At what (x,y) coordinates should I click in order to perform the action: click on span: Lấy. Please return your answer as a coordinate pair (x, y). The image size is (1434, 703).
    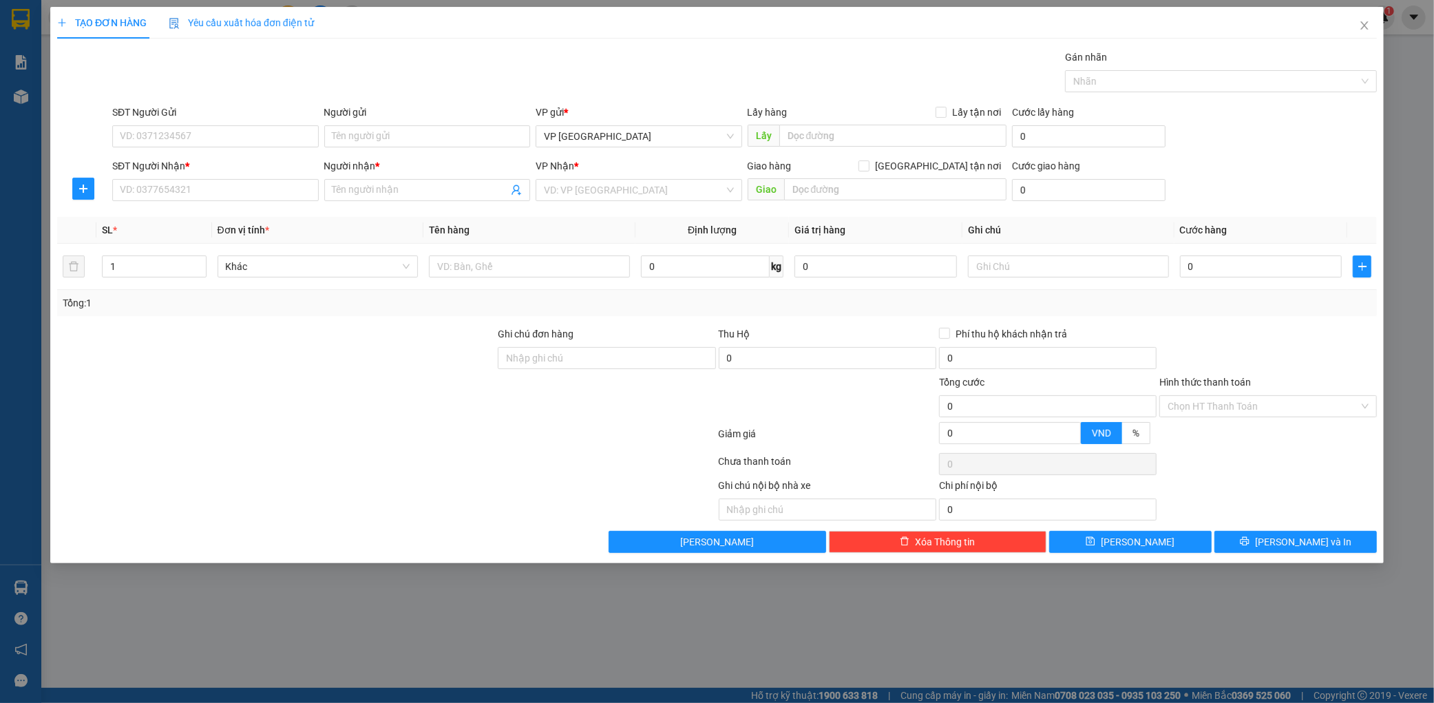
    Looking at the image, I should click on (763, 136).